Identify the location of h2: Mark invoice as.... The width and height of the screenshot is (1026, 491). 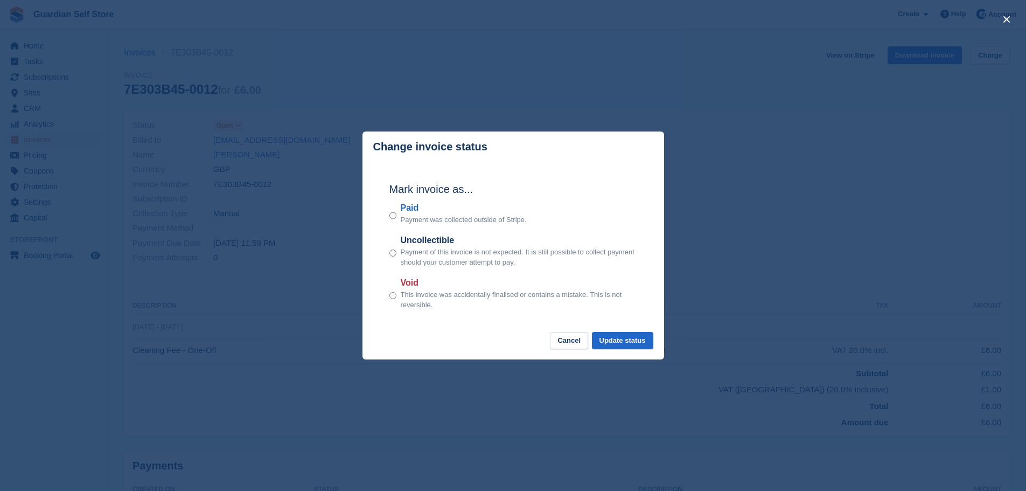
(513, 189).